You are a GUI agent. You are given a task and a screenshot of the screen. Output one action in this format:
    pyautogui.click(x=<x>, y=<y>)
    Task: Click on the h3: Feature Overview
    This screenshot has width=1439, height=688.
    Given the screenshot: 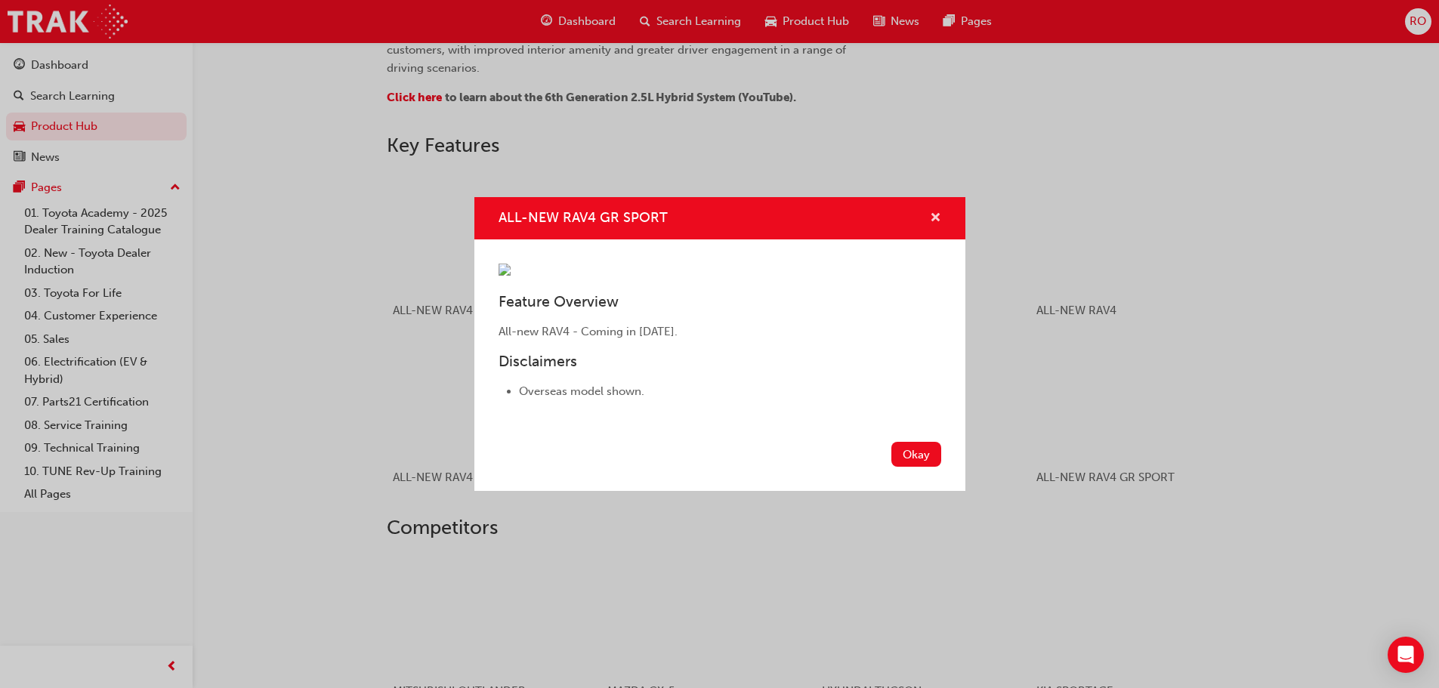 What is the action you would take?
    pyautogui.click(x=720, y=301)
    